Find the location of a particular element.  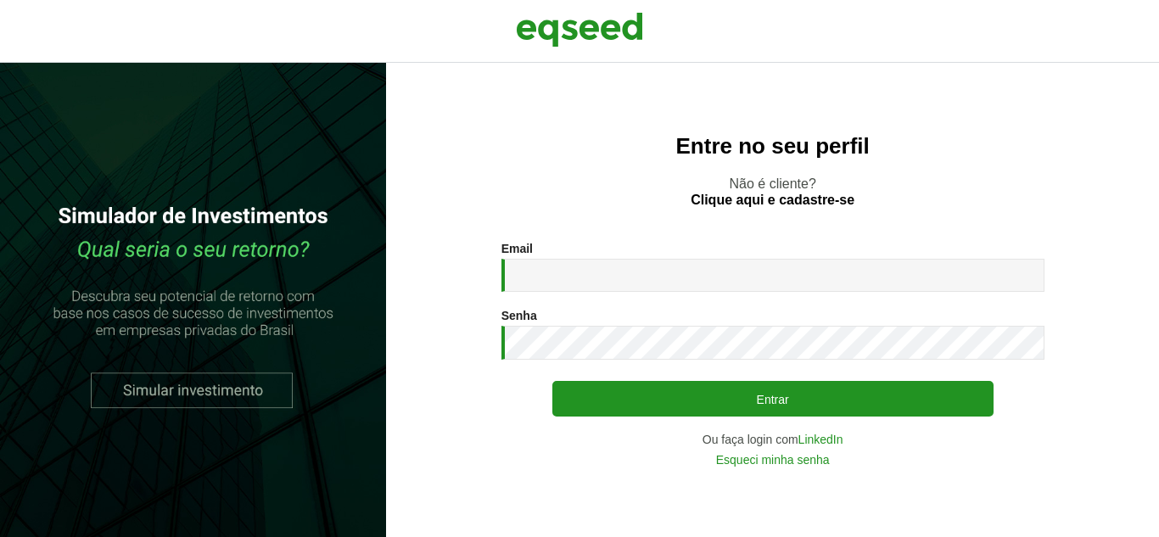

label: Senha is located at coordinates (519, 316).